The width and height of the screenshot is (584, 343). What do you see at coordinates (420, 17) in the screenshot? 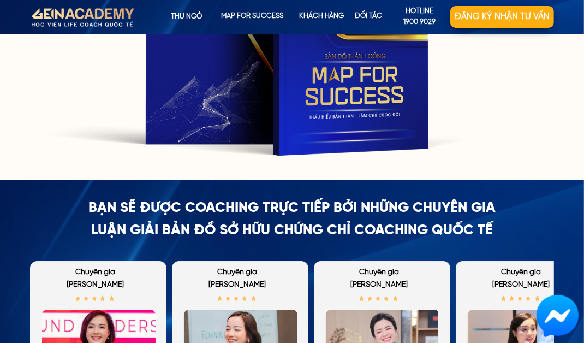
I see `p: hotline 1900 9029` at bounding box center [420, 17].